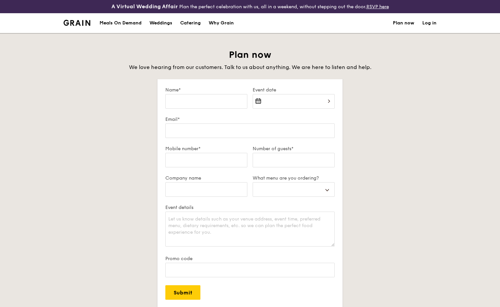  Describe the element at coordinates (294, 90) in the screenshot. I see `label: Event date` at that location.